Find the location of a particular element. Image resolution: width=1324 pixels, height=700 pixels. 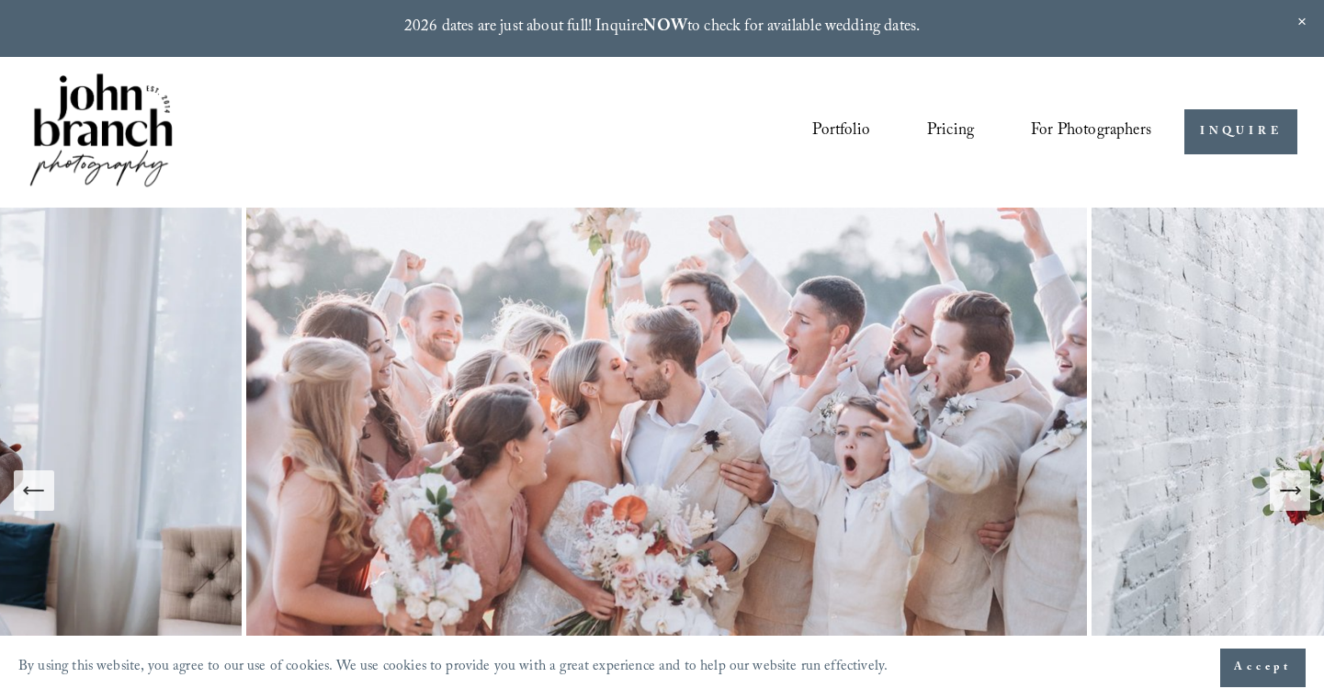

button: Accept is located at coordinates (1263, 668).